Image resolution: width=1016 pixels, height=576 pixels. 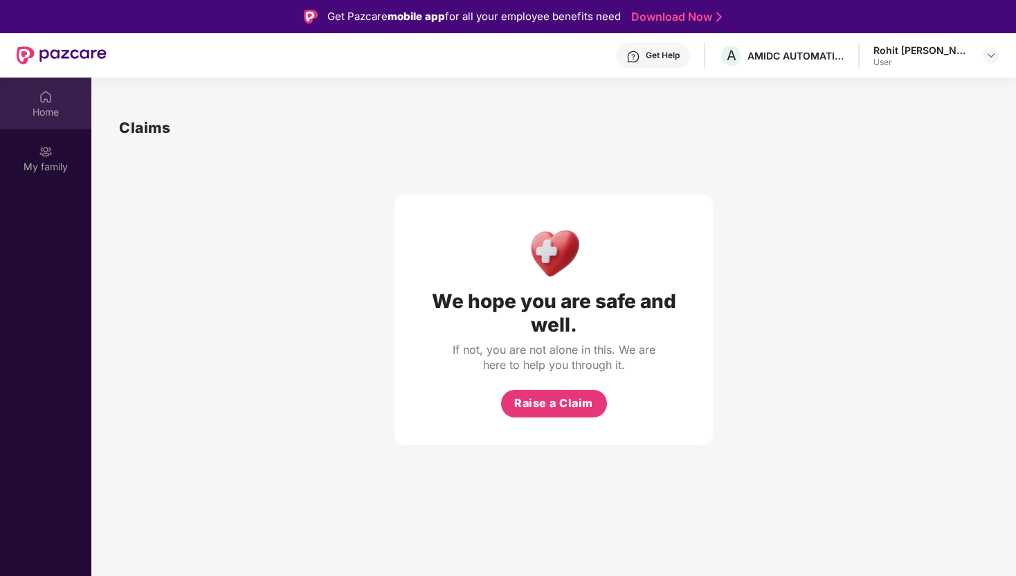 What do you see at coordinates (554, 403) in the screenshot?
I see `span: Raise a Claim` at bounding box center [554, 403].